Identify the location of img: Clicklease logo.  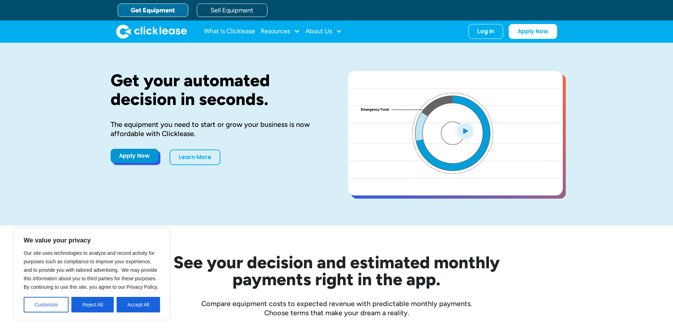
(152, 31).